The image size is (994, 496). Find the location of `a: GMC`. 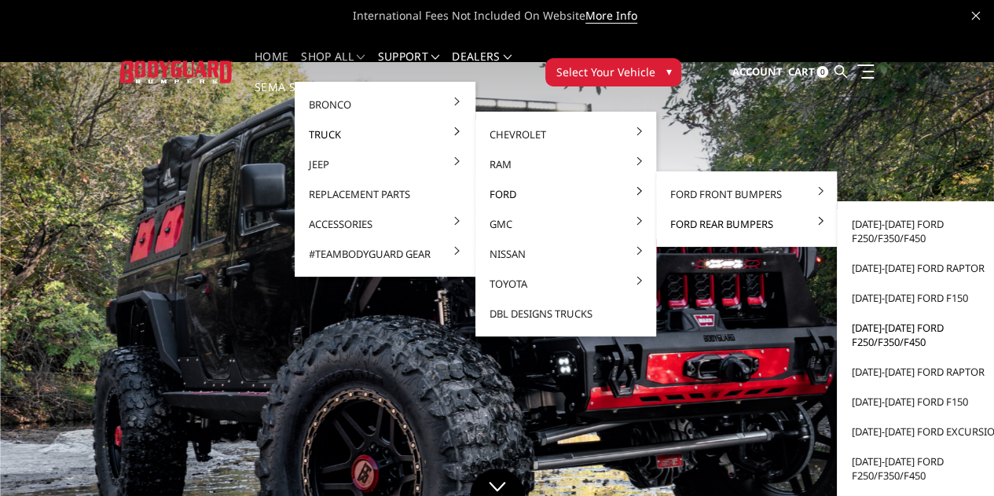

a: GMC is located at coordinates (566, 224).